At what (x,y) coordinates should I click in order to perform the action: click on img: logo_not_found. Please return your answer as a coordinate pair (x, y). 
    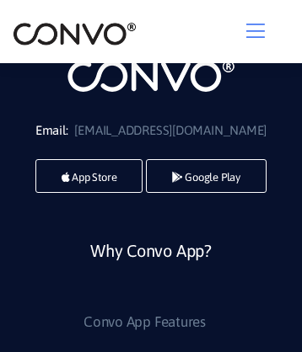
    Looking at the image, I should click on (151, 76).